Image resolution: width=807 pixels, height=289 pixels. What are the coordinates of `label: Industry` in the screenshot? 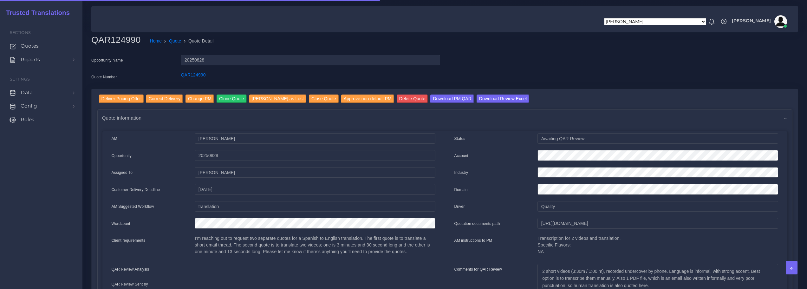 It's located at (461, 172).